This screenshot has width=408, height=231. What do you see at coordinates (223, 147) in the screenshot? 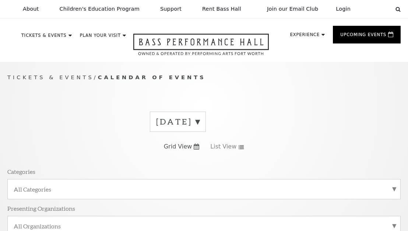
I see `span: List View` at bounding box center [223, 147].